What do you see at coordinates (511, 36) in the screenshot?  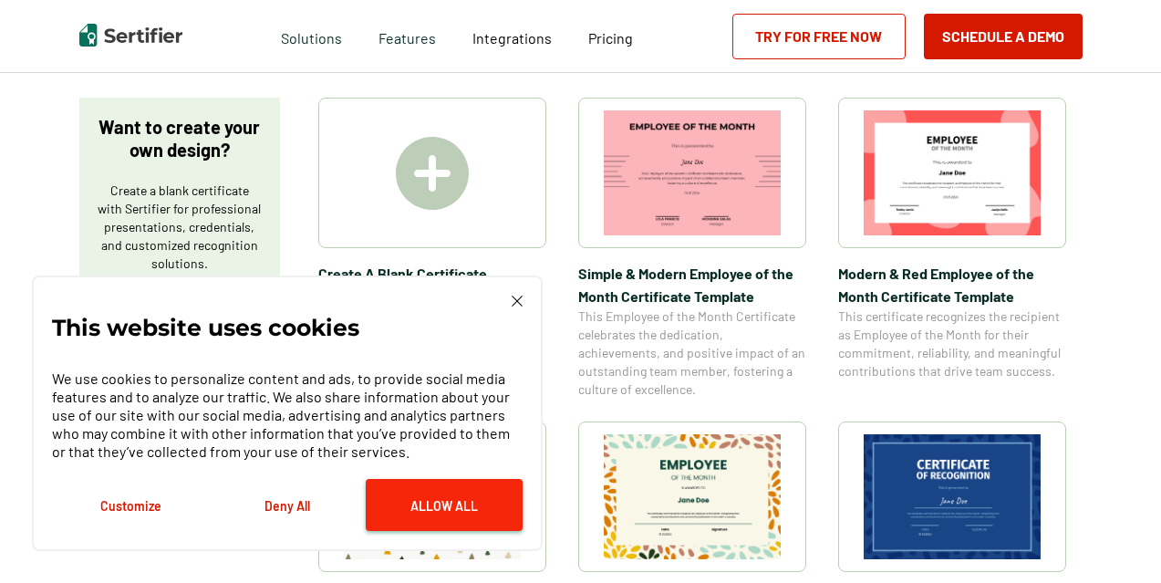 I see `a: Integrations` at bounding box center [511, 36].